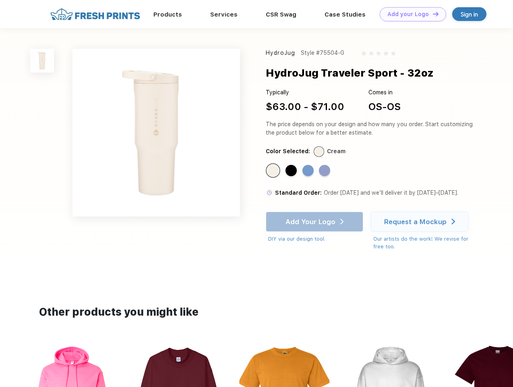 This screenshot has height=387, width=513. I want to click on div: $63.00 - $71.00, so click(305, 107).